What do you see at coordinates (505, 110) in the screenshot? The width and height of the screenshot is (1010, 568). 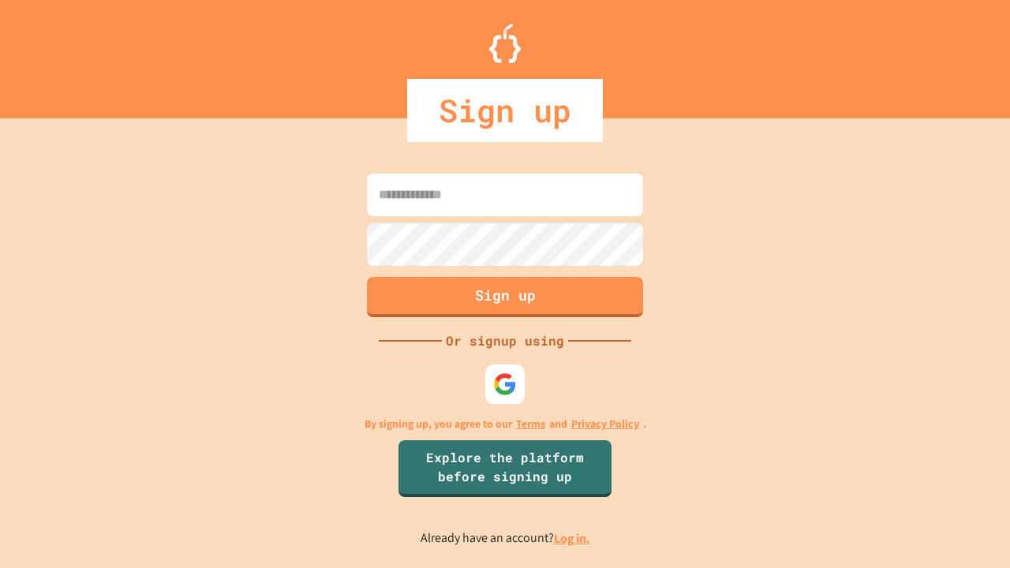 I see `div: Sign up` at bounding box center [505, 110].